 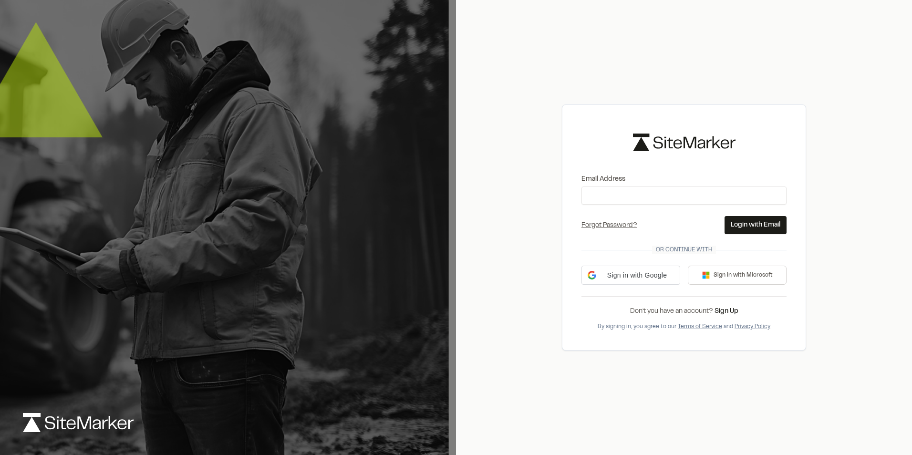 What do you see at coordinates (700, 327) in the screenshot?
I see `button: Terms of Service` at bounding box center [700, 327].